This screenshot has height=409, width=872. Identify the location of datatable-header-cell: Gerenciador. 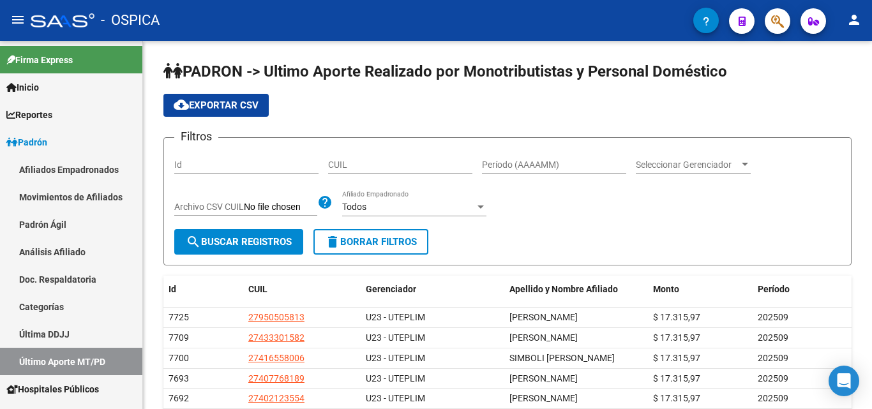
(432, 289).